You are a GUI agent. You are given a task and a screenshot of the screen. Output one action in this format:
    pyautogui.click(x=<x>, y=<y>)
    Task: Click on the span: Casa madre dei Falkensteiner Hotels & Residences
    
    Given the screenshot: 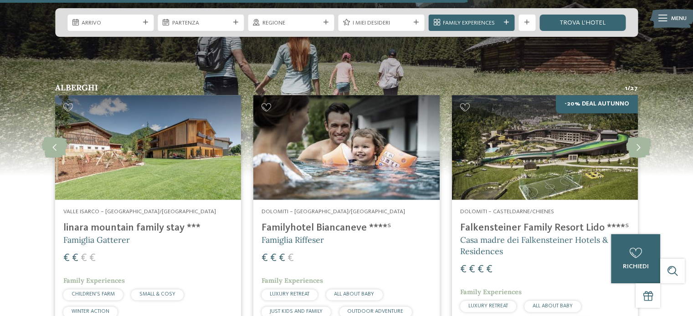 What is the action you would take?
    pyautogui.click(x=534, y=246)
    